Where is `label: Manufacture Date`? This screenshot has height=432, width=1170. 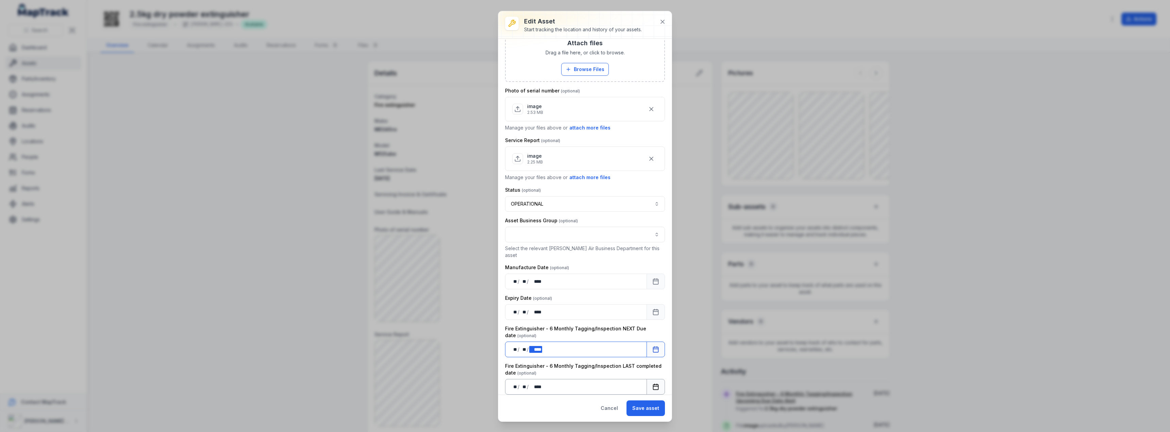
label: Manufacture Date is located at coordinates (537, 268).